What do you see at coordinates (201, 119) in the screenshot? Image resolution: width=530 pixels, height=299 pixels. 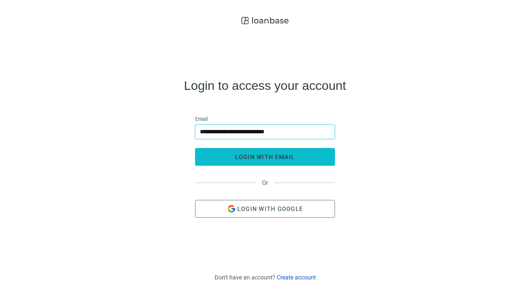 I see `span: Email` at bounding box center [201, 119].